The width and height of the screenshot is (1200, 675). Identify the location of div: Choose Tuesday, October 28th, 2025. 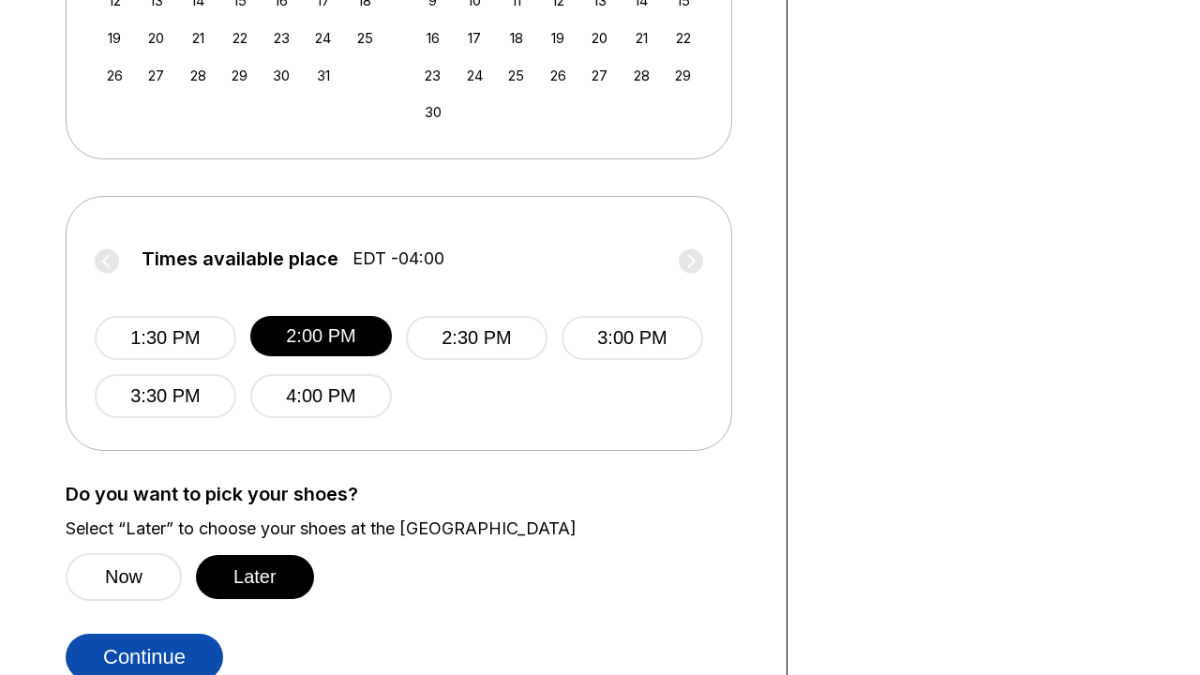
(198, 75).